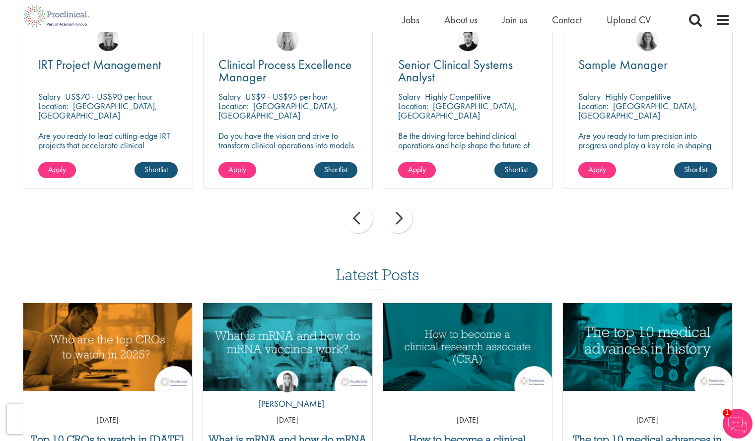 This screenshot has width=755, height=441. Describe the element at coordinates (567, 20) in the screenshot. I see `span: Contact` at that location.